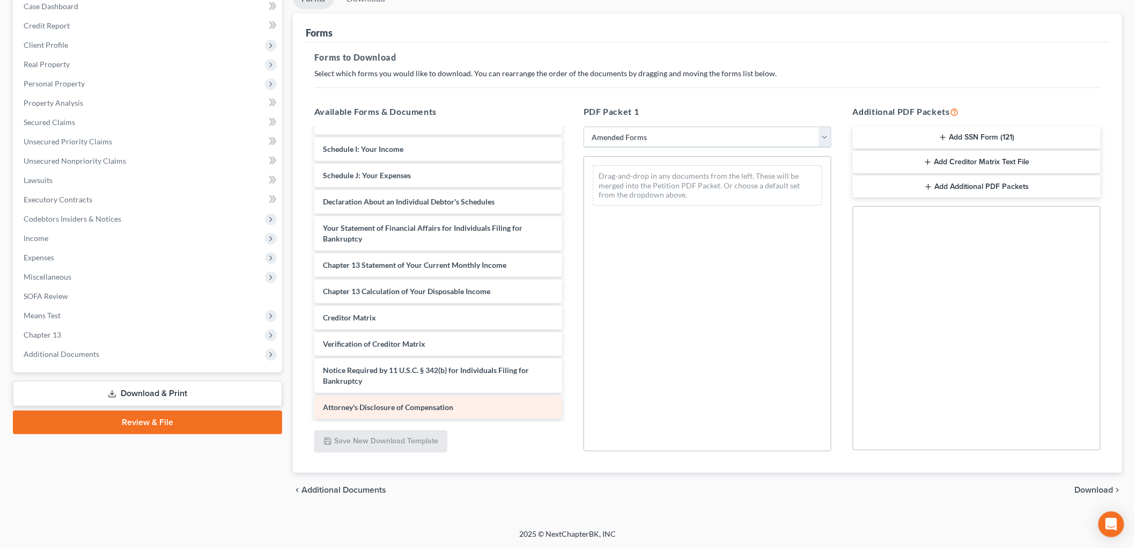 This screenshot has height=548, width=1135. What do you see at coordinates (149, 122) in the screenshot?
I see `a: Secured Claims` at bounding box center [149, 122].